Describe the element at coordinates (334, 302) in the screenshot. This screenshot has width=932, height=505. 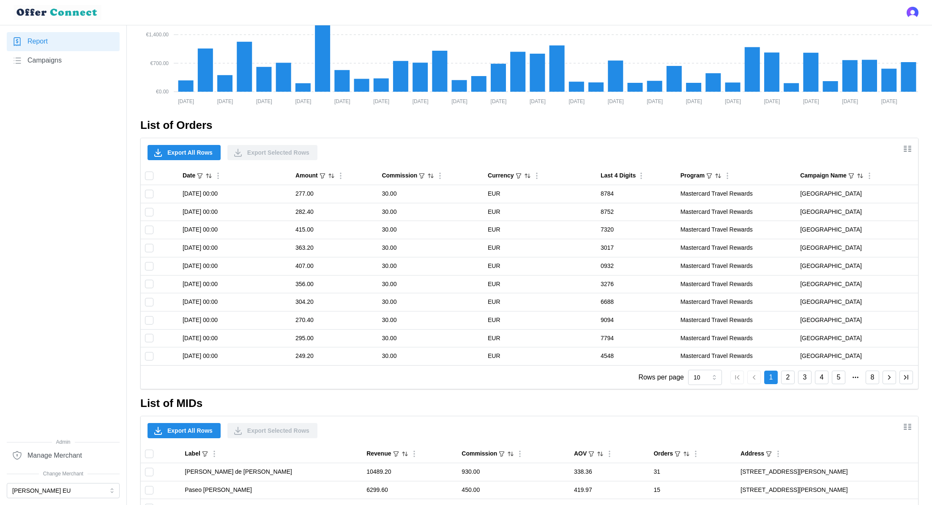
I see `td: 304.20` at that location.